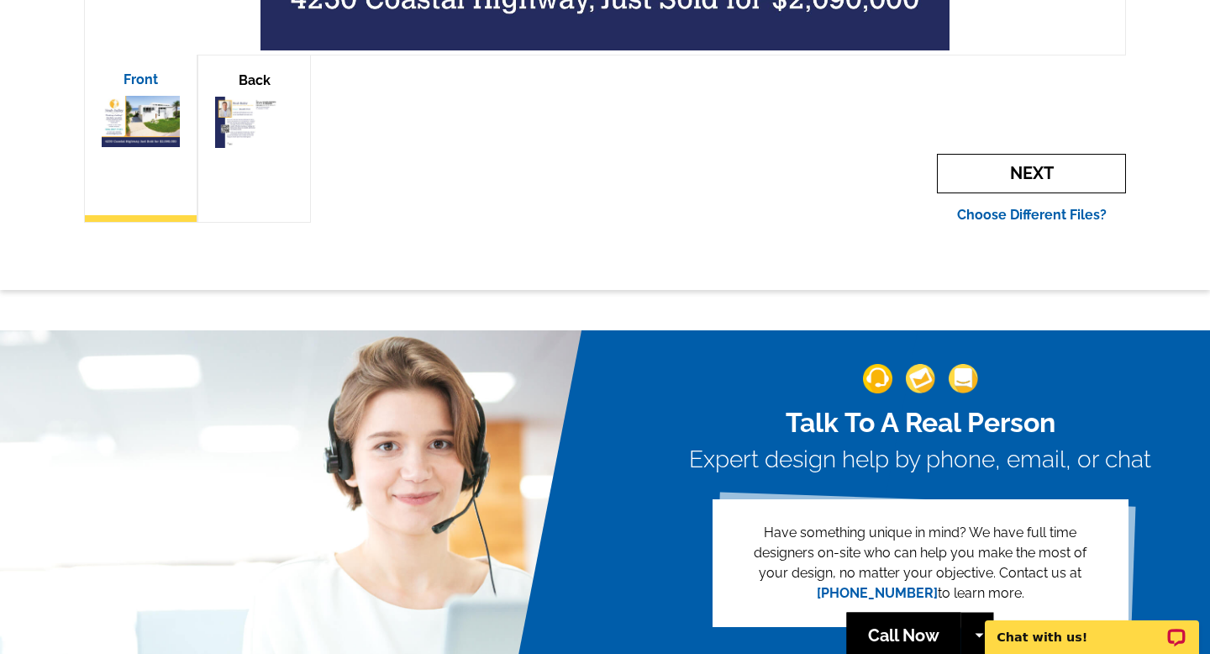 Image resolution: width=1210 pixels, height=654 pixels. What do you see at coordinates (920, 460) in the screenshot?
I see `h3: Expert design help by phone, email, or chat` at bounding box center [920, 460].